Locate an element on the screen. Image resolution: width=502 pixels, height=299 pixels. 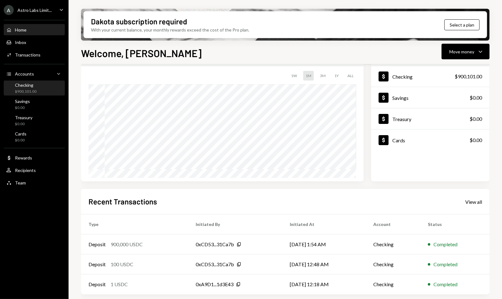
div: Rewards is located at coordinates (23, 157).